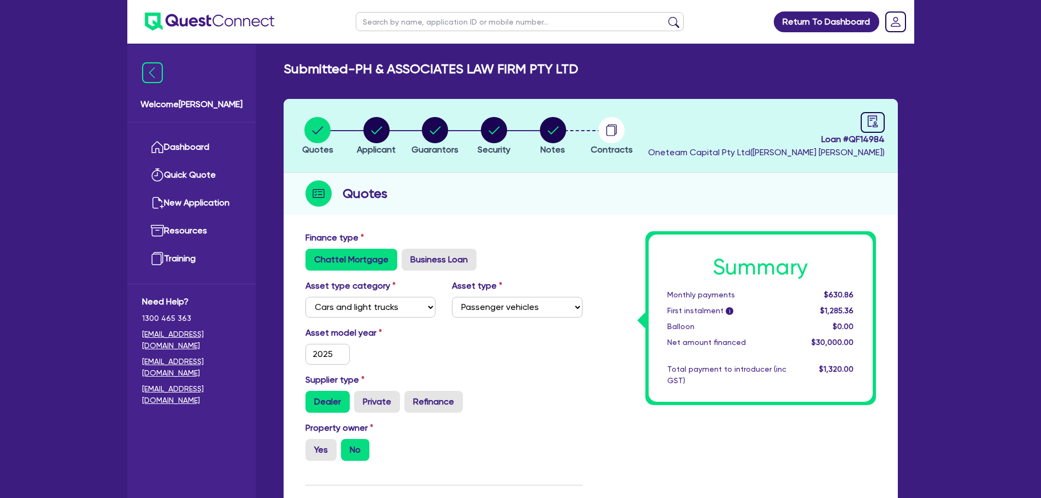  Describe the element at coordinates (431, 69) in the screenshot. I see `h2: Submitted - PH & ASSOCIATES LAW FIRM PTY LTD` at that location.